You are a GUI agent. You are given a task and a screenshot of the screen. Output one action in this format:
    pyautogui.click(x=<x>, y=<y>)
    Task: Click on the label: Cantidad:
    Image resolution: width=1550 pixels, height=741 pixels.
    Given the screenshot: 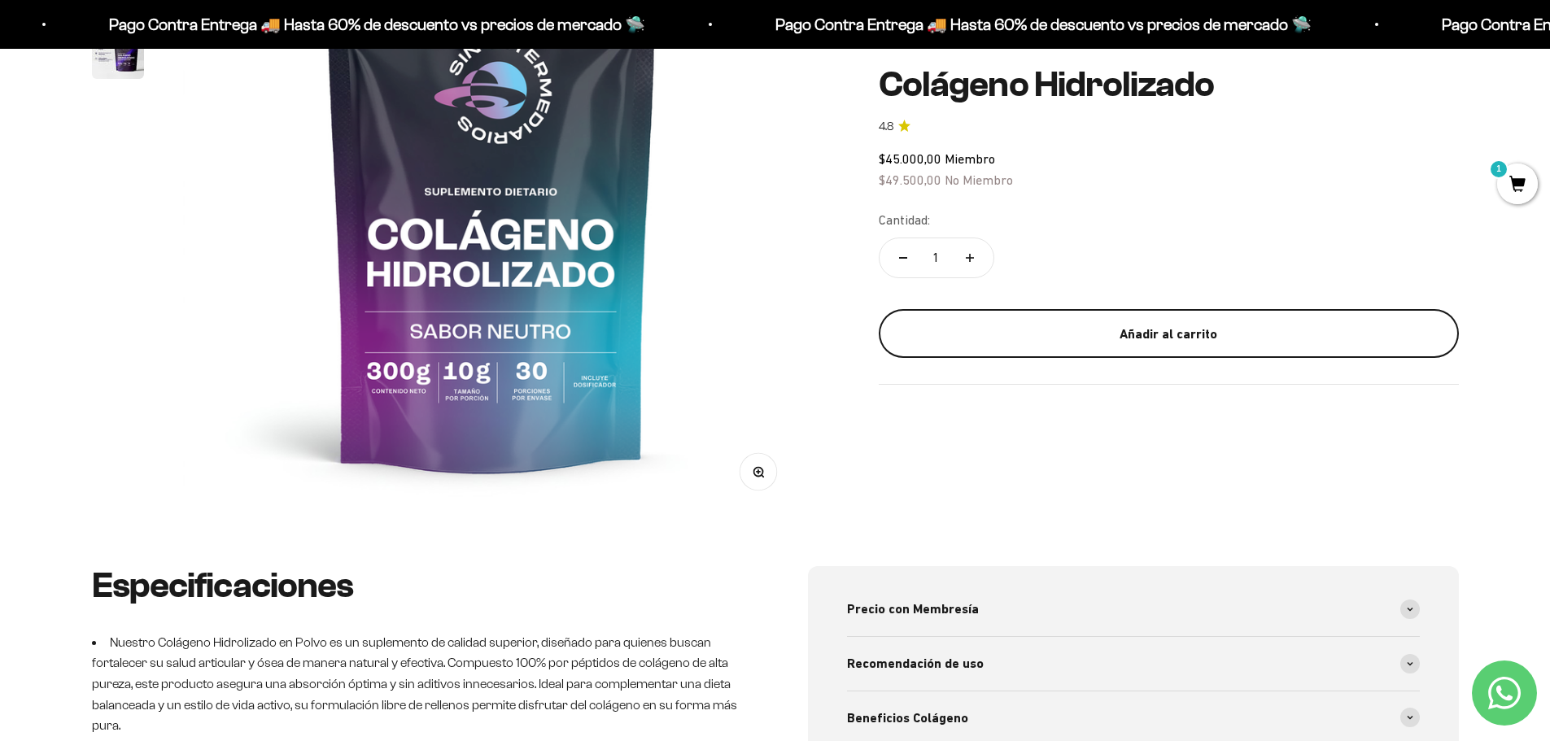 What is the action you would take?
    pyautogui.click(x=904, y=220)
    